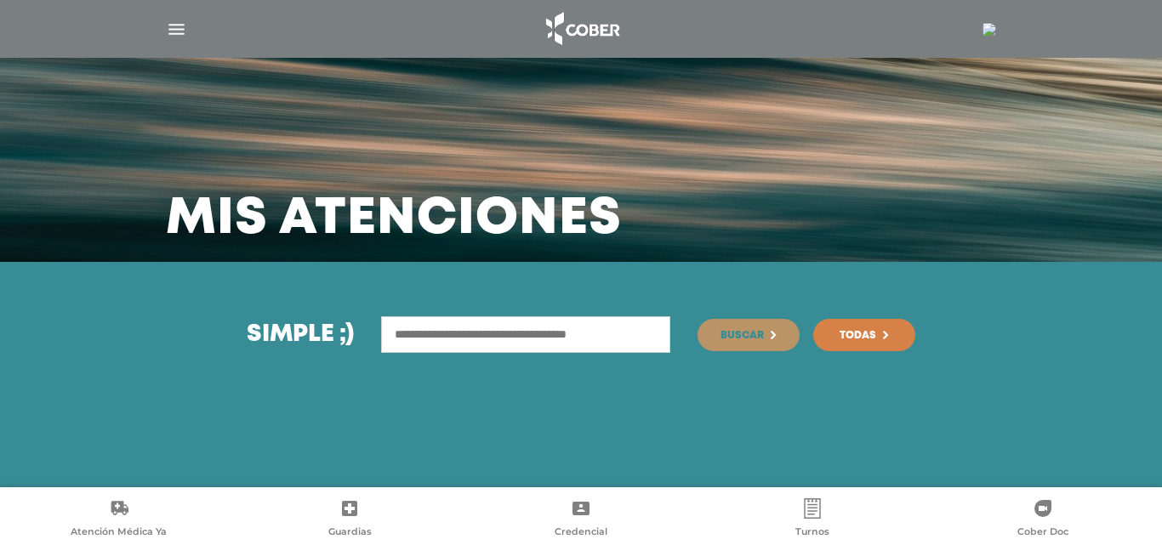  I want to click on span: Buscar, so click(742, 336).